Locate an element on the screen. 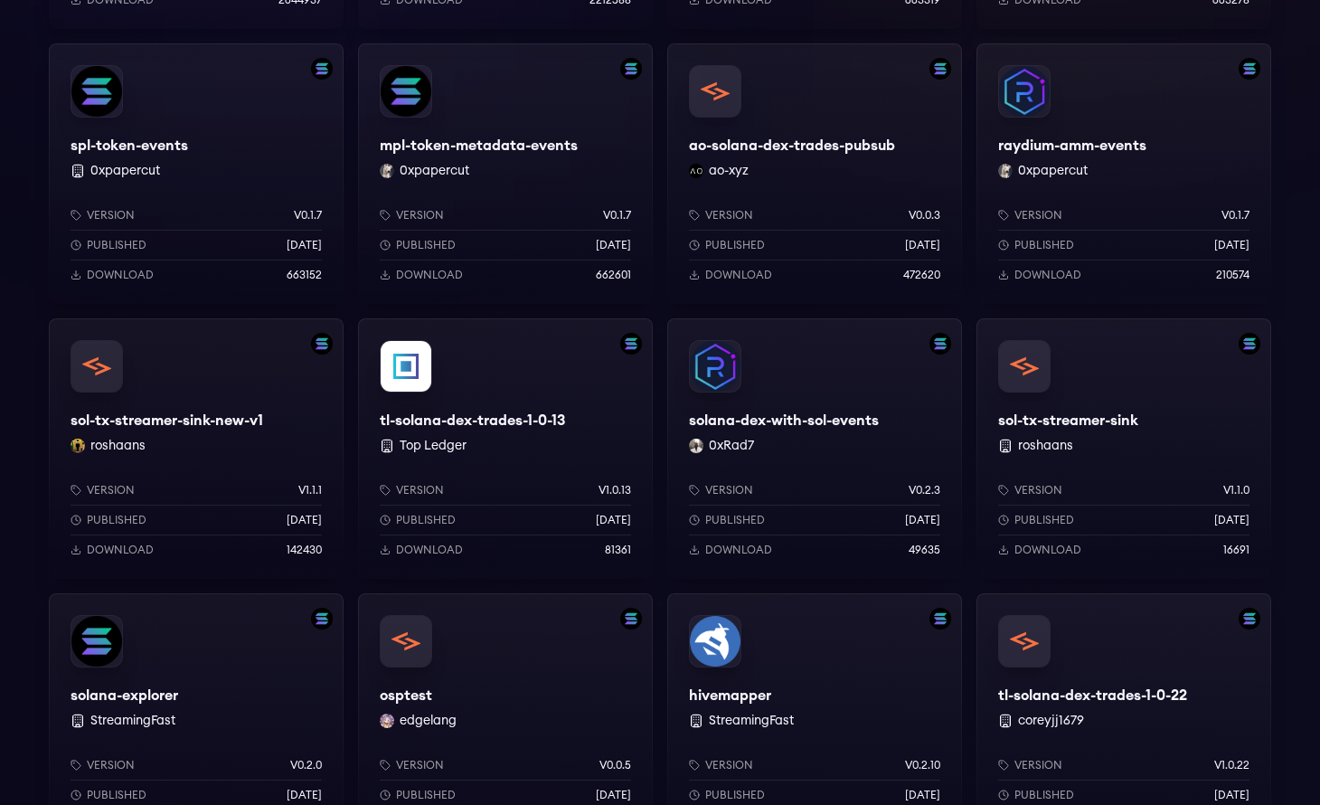  p: 662601 is located at coordinates (613, 275).